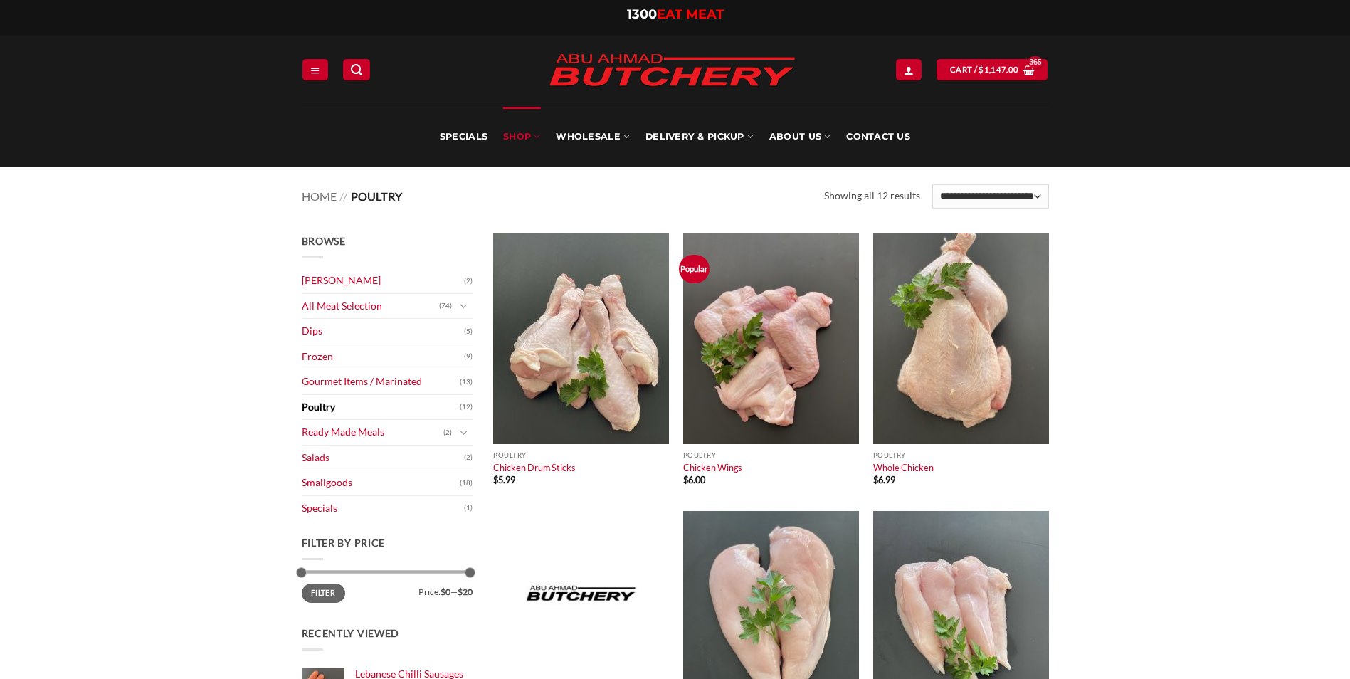 The width and height of the screenshot is (1350, 679). I want to click on span: (5), so click(468, 332).